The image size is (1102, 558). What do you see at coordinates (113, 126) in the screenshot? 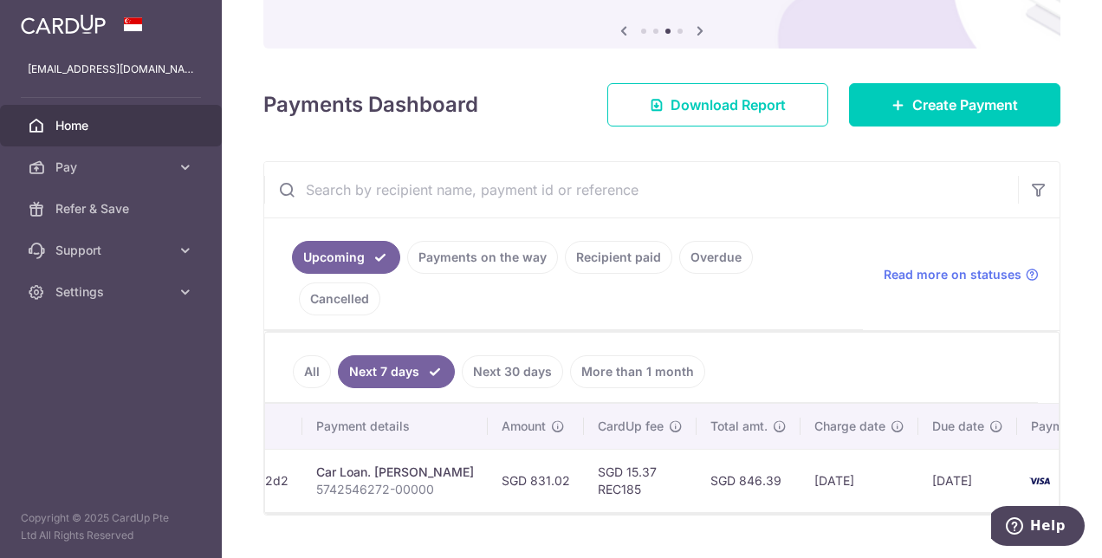
I see `span: Home` at bounding box center [113, 126].